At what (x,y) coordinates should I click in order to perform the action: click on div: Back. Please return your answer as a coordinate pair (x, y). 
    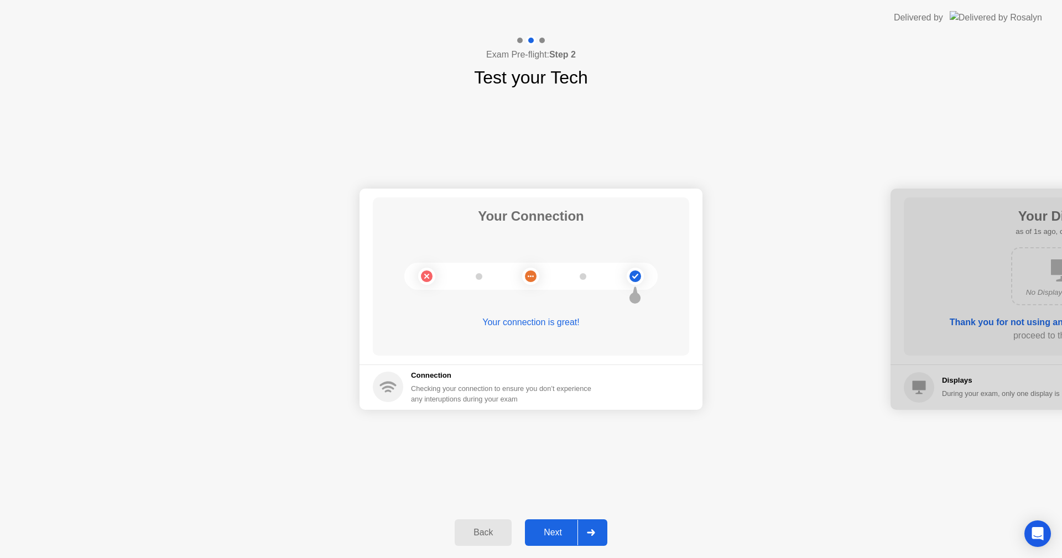
    Looking at the image, I should click on (483, 533).